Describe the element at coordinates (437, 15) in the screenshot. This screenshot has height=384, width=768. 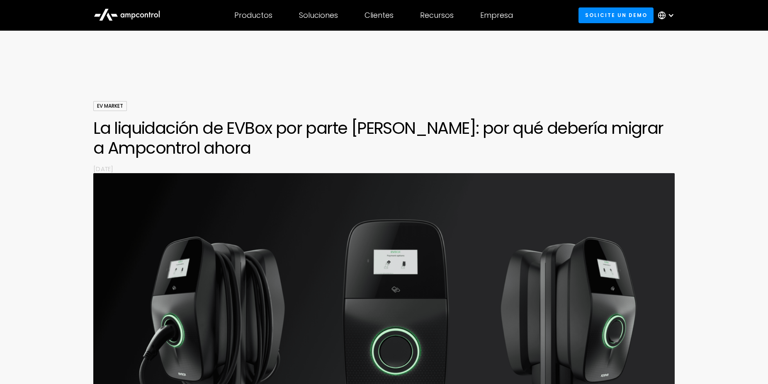
I see `div: Recursos` at that location.